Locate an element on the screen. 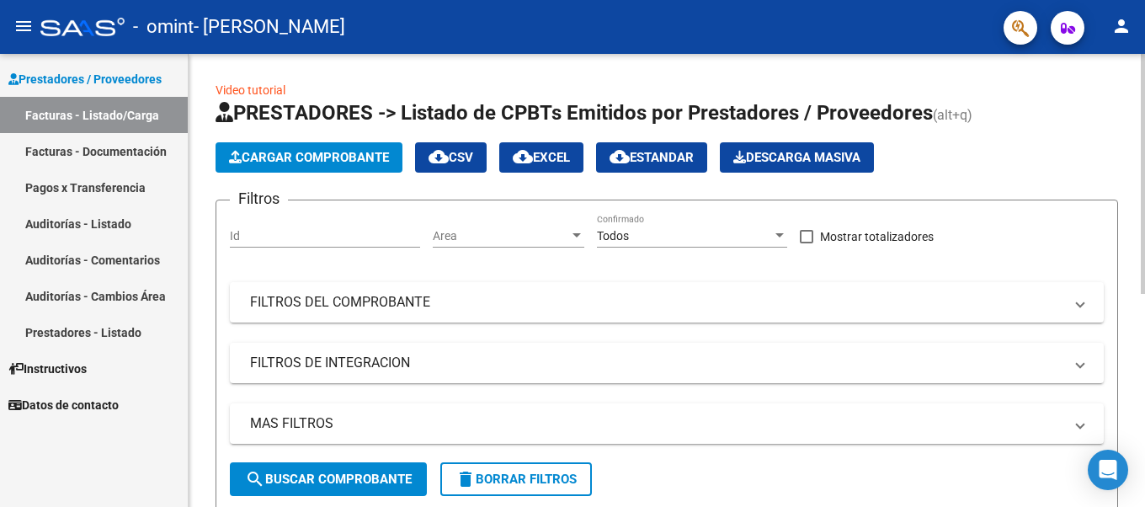  span: PRESTADORES -> Listado de CPBTs Emitidos por Prestadores / Proveedores is located at coordinates (574, 113).